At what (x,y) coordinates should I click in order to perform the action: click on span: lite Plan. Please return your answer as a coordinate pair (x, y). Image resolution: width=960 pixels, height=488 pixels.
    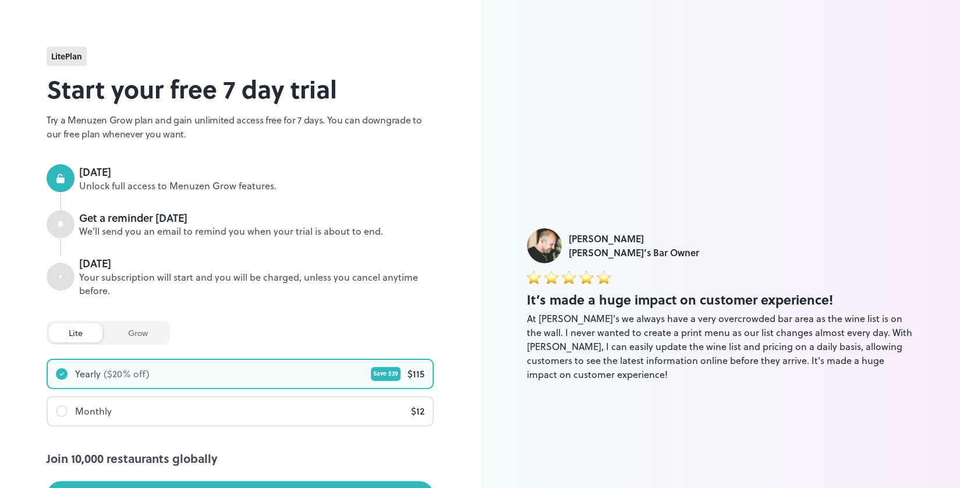
    Looking at the image, I should click on (66, 56).